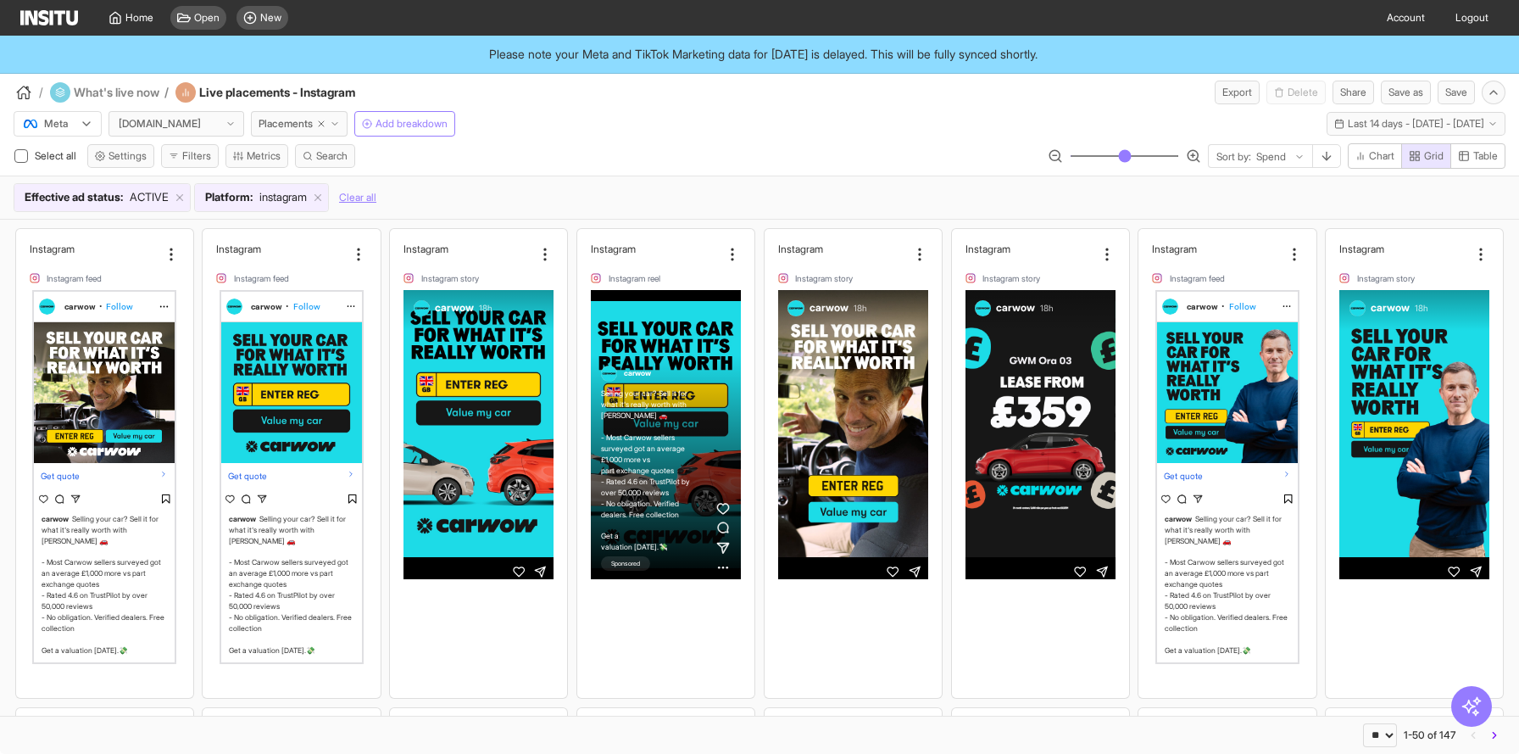  What do you see at coordinates (288, 92) in the screenshot?
I see `div: Live placements - Instagram` at bounding box center [288, 92].